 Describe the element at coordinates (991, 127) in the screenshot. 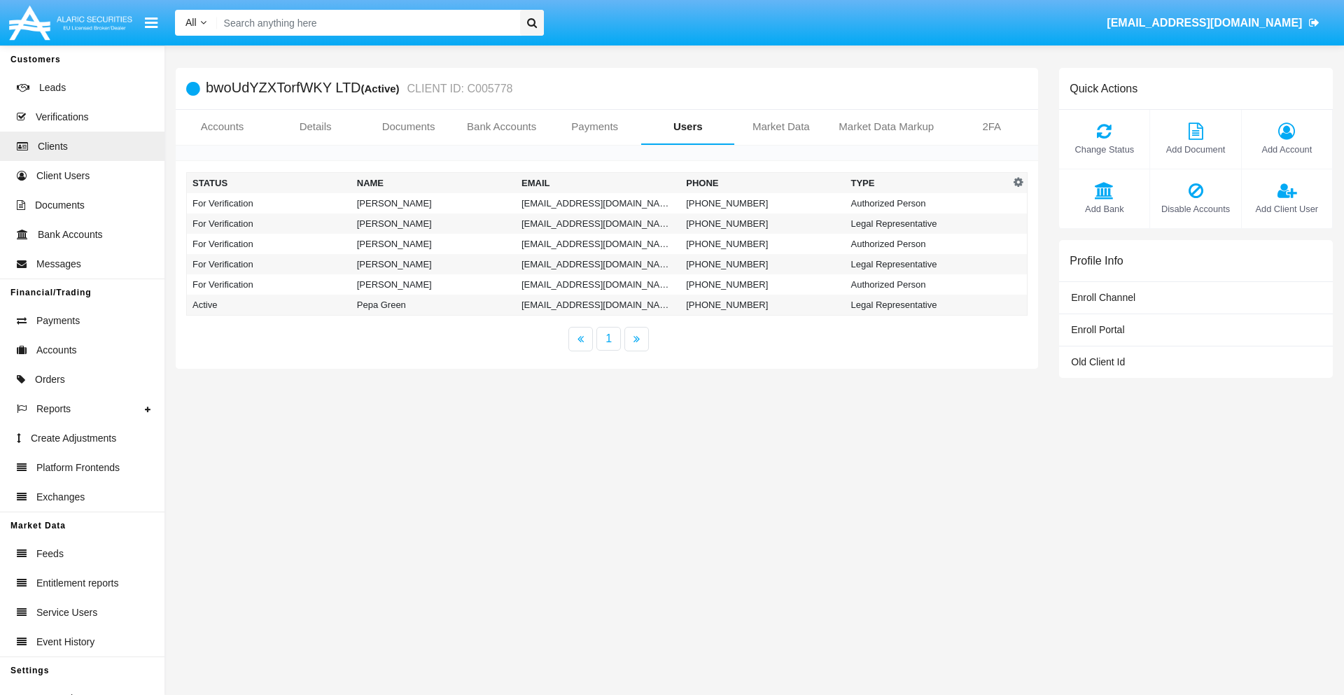

I see `a: 2FA` at that location.